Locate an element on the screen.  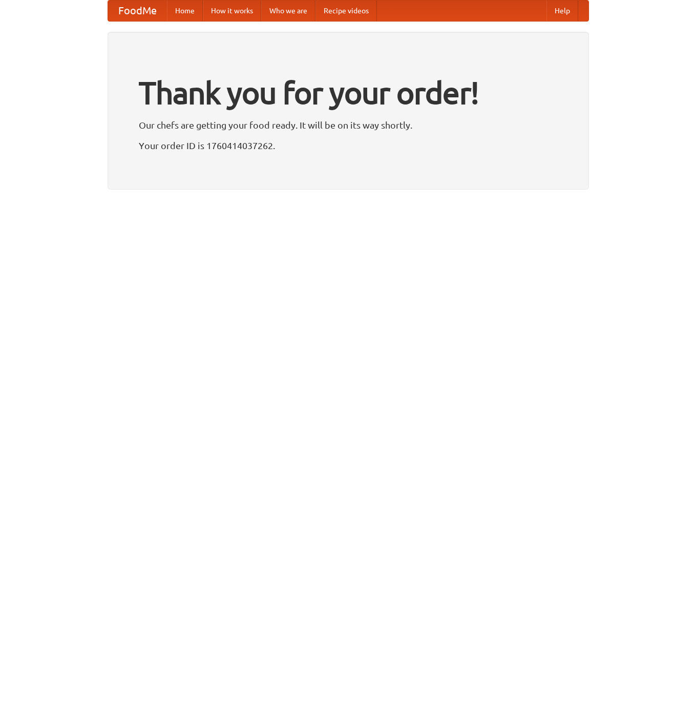
a: Recipe videos is located at coordinates (346, 11).